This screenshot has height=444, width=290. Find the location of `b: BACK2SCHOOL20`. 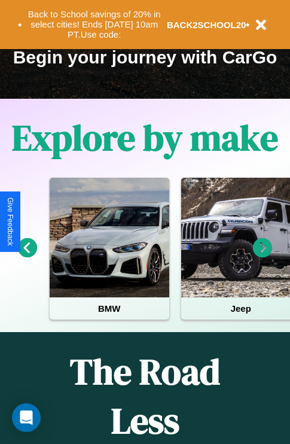

b: BACK2SCHOOL20 is located at coordinates (207, 25).